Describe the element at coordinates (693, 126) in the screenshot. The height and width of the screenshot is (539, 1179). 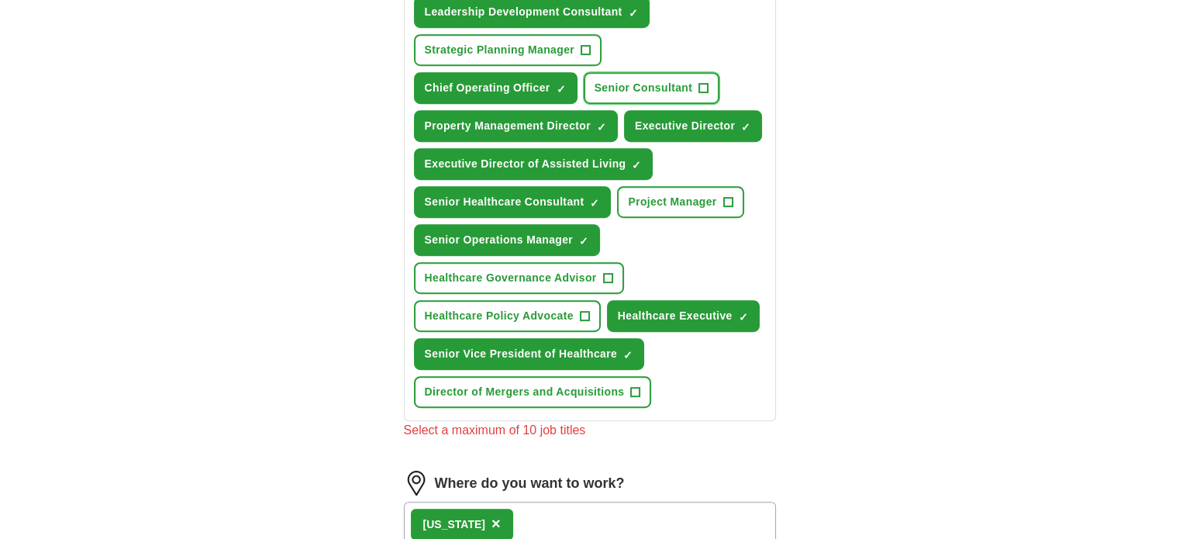
I see `button: Executive Director✓` at that location.